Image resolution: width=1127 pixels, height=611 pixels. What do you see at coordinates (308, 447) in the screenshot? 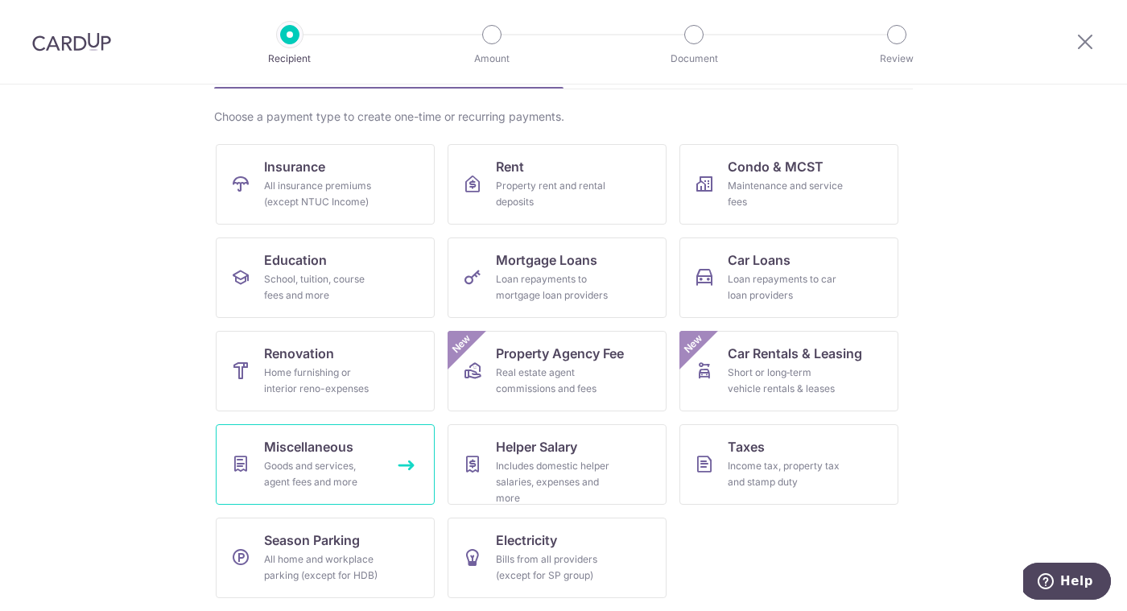
I see `span: Miscellaneous` at bounding box center [308, 447].